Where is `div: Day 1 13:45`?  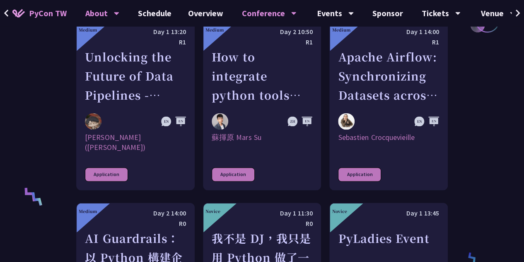
div: Day 1 13:45 is located at coordinates (389, 213).